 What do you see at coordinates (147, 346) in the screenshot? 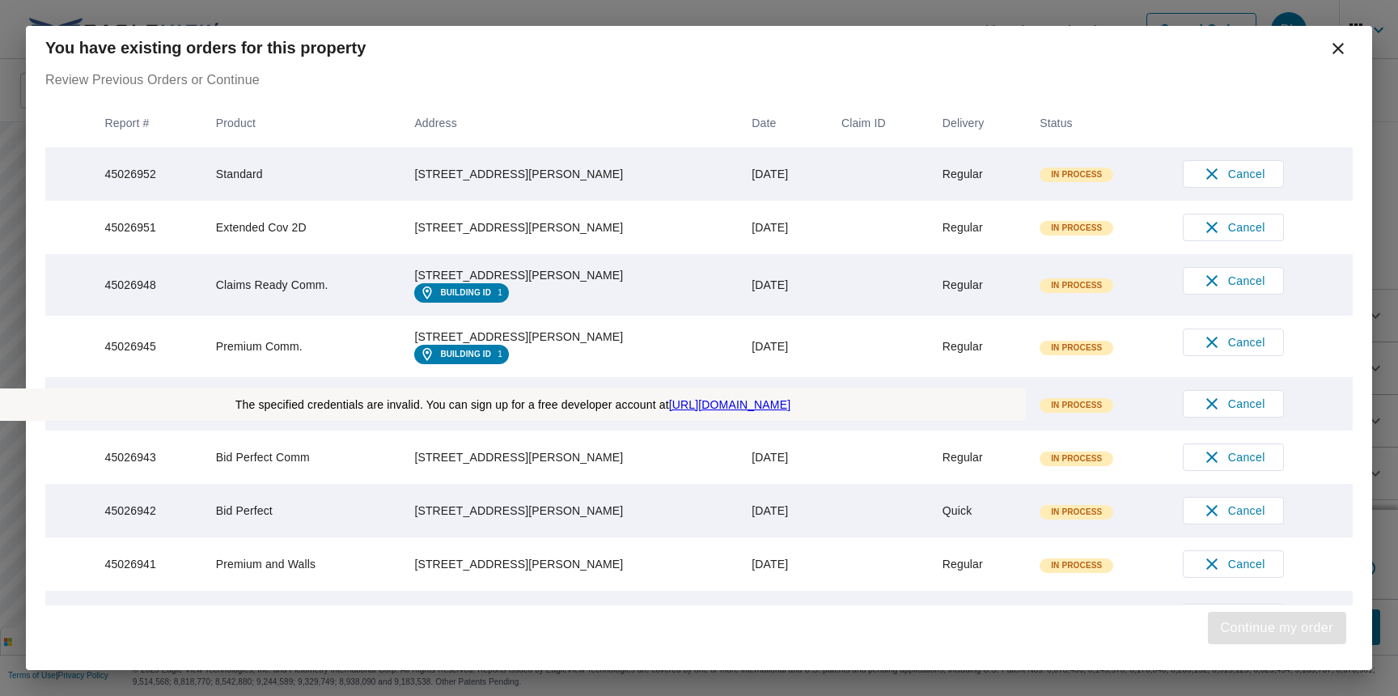
I see `td: 45026945` at bounding box center [147, 346].